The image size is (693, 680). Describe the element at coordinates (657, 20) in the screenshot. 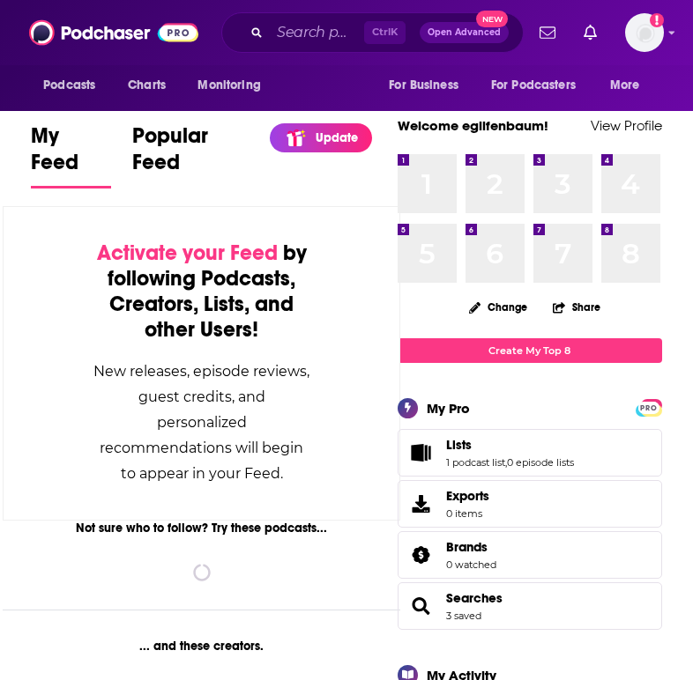

I see `svg: Add a profile image` at that location.